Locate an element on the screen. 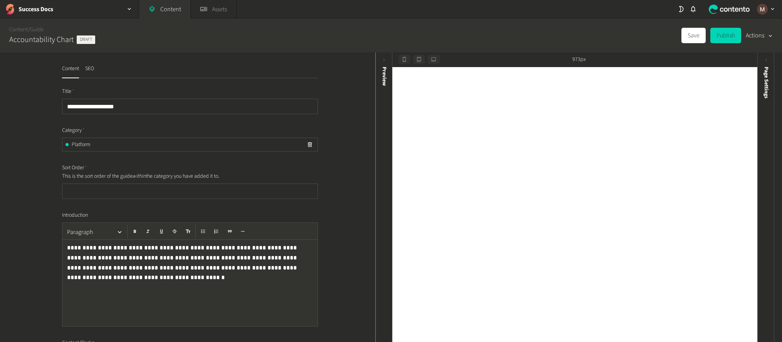  img: Success Docs is located at coordinates (10, 9).